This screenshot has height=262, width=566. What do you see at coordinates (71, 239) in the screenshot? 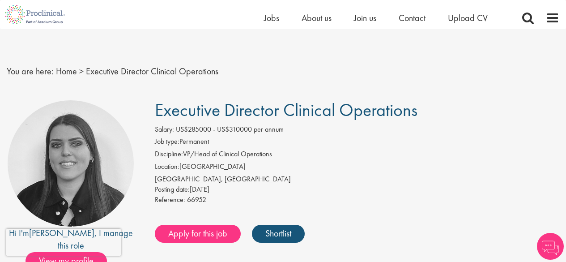
I see `div: Hi I'm , I manage this role` at bounding box center [71, 239].